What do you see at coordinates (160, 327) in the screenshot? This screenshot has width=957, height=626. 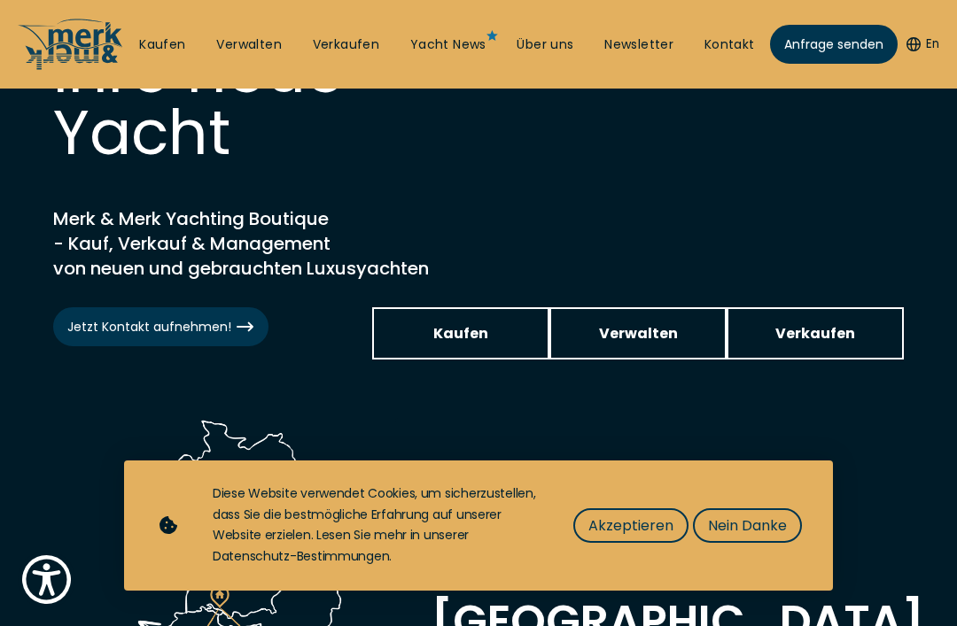 I see `a: Jetzt Kontakt aufnehmen!` at bounding box center [160, 327].